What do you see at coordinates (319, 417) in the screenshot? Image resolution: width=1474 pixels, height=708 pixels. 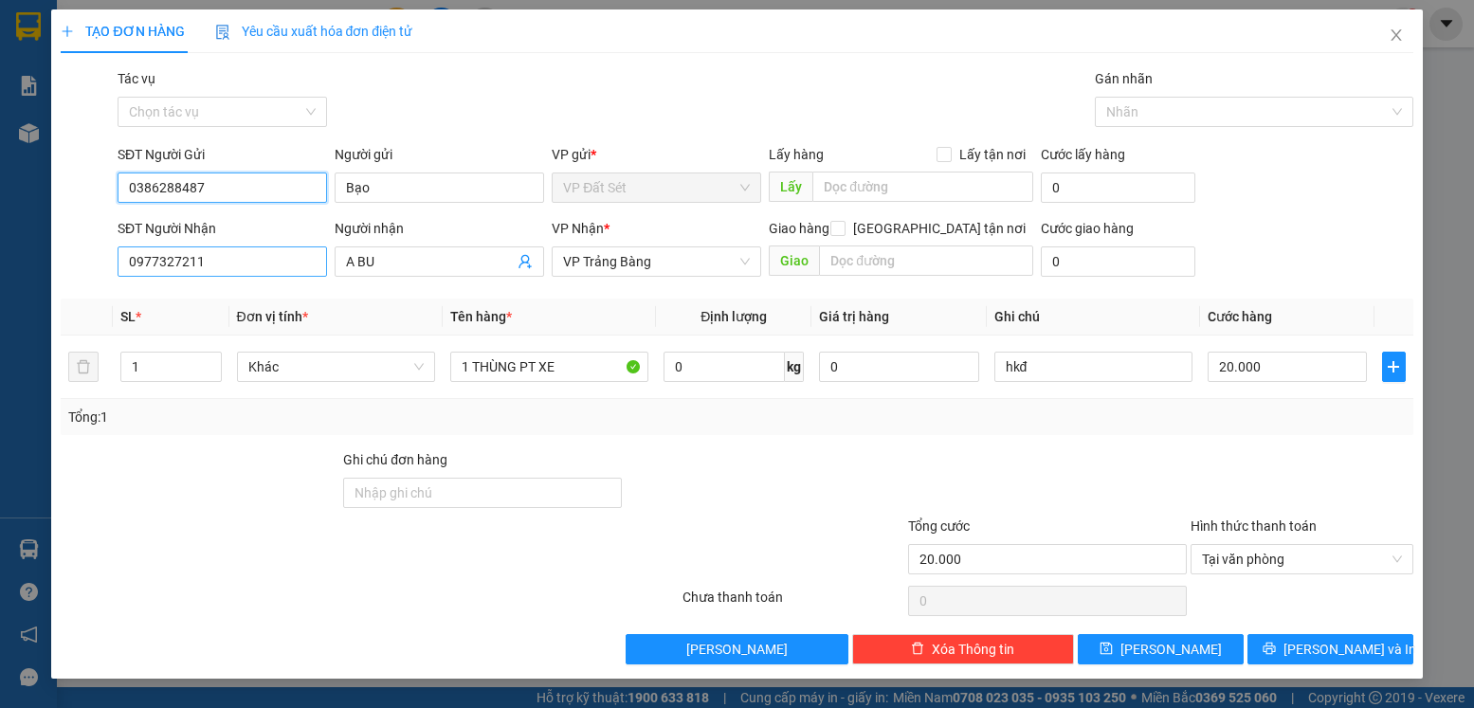 I see `div: Tổng: 1` at bounding box center [319, 417].